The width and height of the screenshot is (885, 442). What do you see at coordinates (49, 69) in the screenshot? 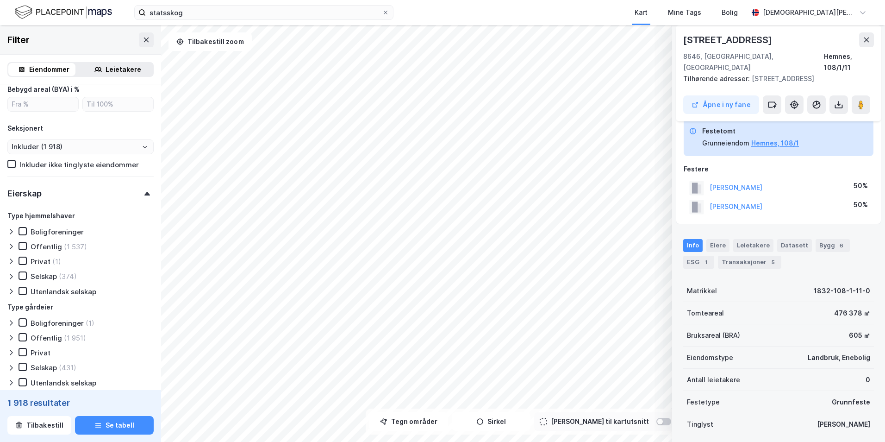
I see `div: Eiendommer` at bounding box center [49, 69].